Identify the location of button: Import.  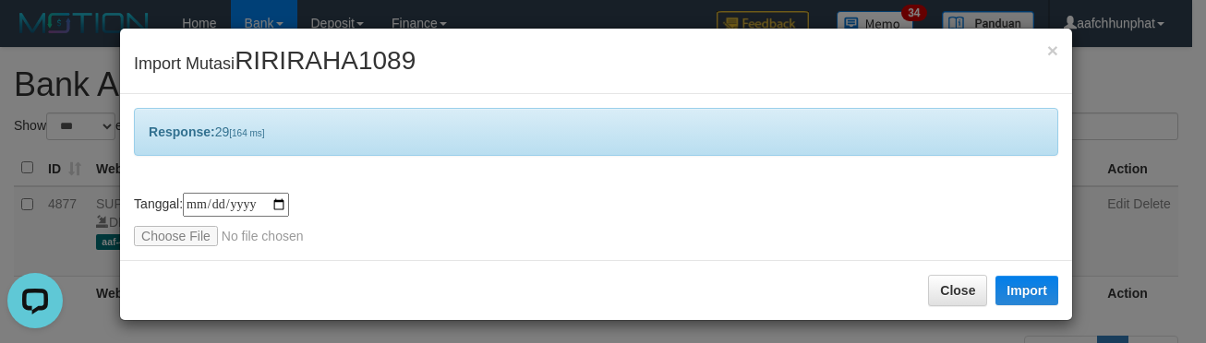
(1027, 291).